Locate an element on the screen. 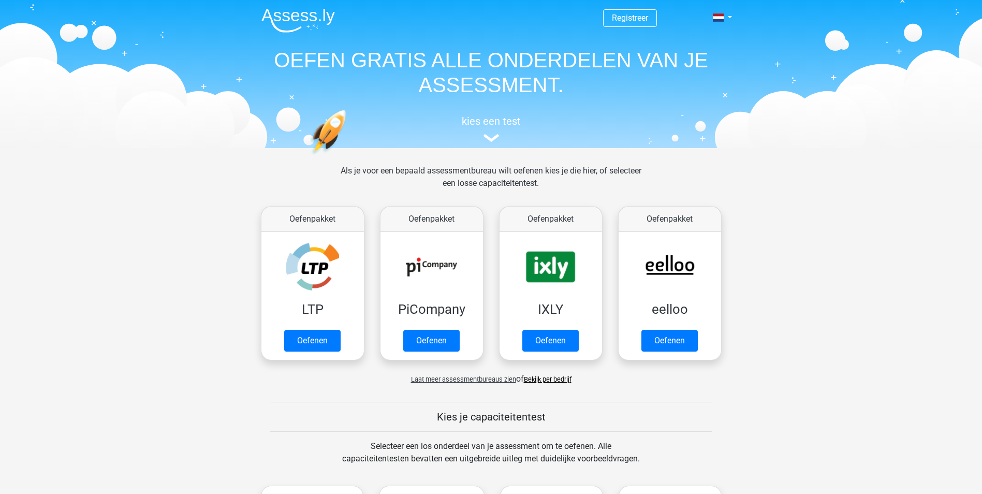 The height and width of the screenshot is (494, 982). img: Assessly is located at coordinates (298, 20).